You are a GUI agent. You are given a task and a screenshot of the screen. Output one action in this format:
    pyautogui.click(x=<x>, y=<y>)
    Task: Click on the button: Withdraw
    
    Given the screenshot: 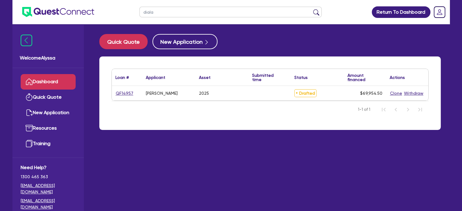 What is the action you would take?
    pyautogui.click(x=414, y=93)
    